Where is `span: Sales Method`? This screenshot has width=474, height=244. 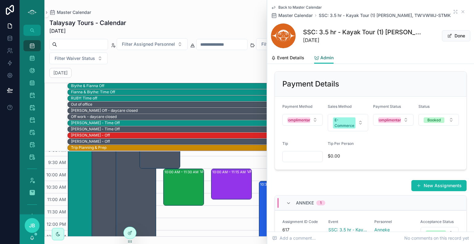
span: Sales Method is located at coordinates (340, 106).